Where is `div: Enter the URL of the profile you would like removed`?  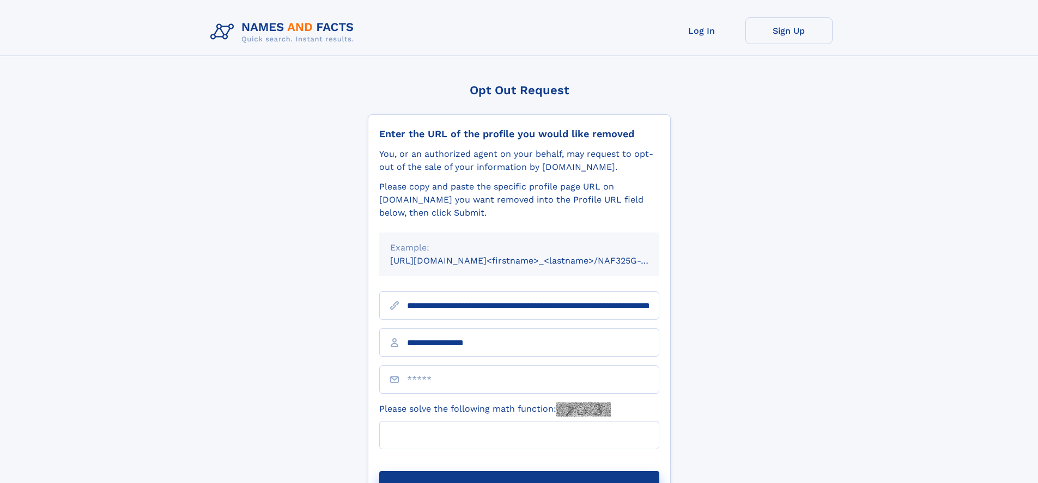 div: Enter the URL of the profile you would like removed is located at coordinates (519, 134).